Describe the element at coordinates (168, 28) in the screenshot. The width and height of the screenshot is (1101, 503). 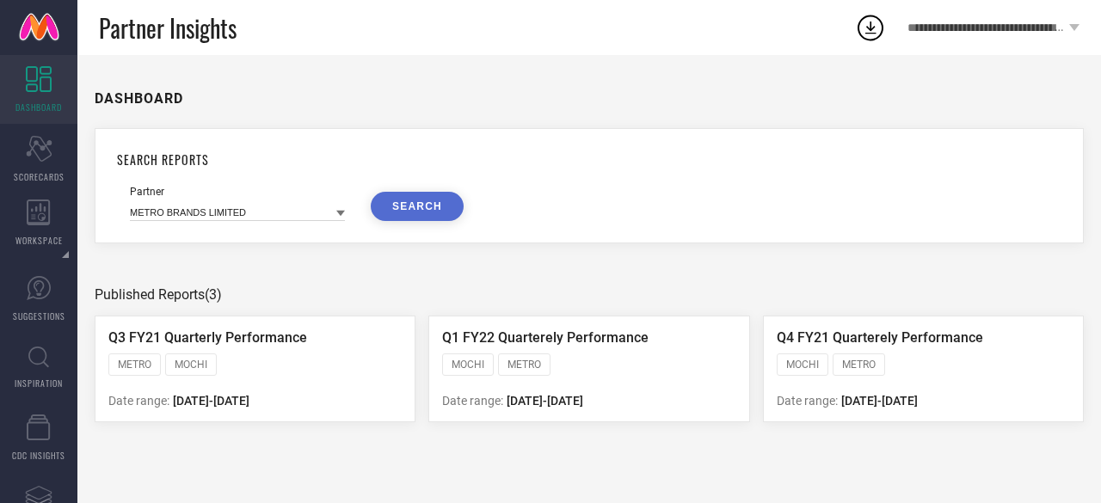
I see `span: Partner Insights` at that location.